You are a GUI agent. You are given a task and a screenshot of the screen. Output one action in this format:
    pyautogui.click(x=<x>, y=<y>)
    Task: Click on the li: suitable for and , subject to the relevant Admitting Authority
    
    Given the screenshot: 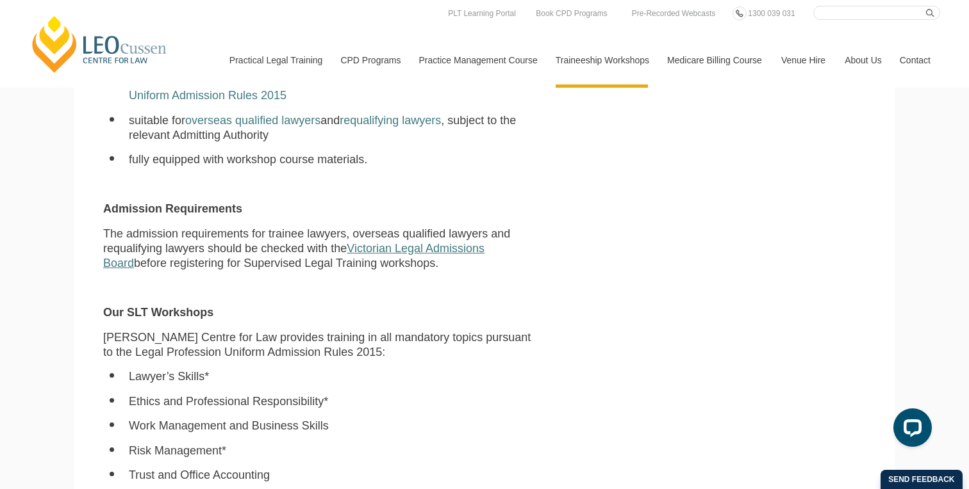 What is the action you would take?
    pyautogui.click(x=334, y=128)
    